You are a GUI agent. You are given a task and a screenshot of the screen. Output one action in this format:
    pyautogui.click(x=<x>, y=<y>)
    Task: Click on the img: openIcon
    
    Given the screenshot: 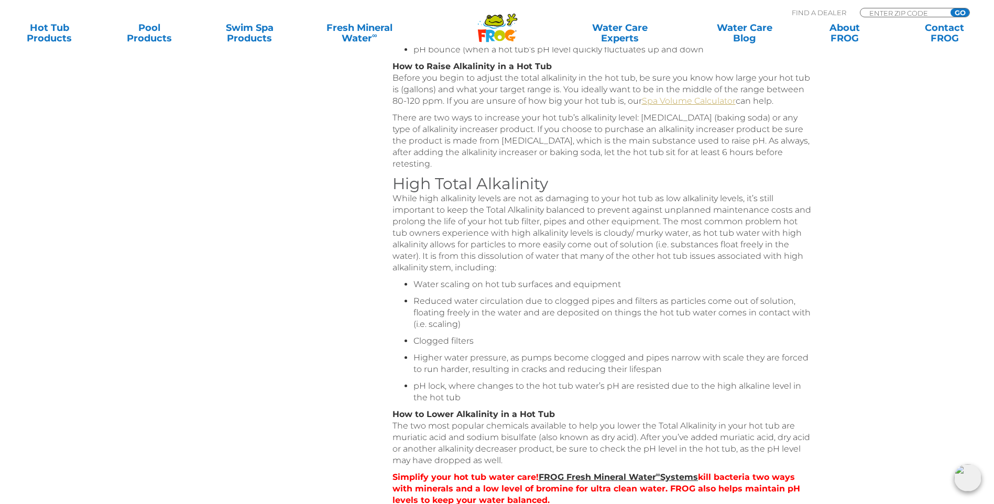 What is the action you would take?
    pyautogui.click(x=968, y=478)
    